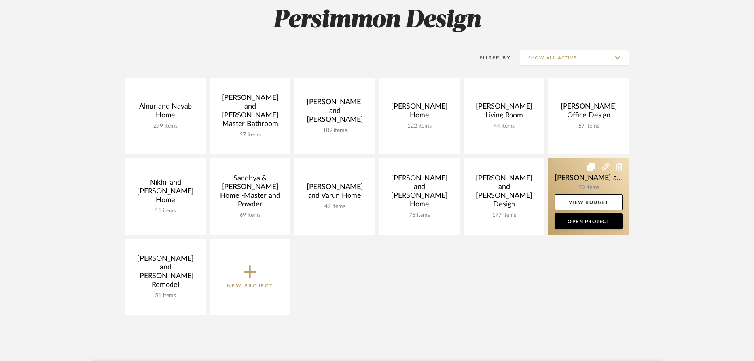 Image resolution: width=754 pixels, height=361 pixels. I want to click on a: Open Project, so click(589, 221).